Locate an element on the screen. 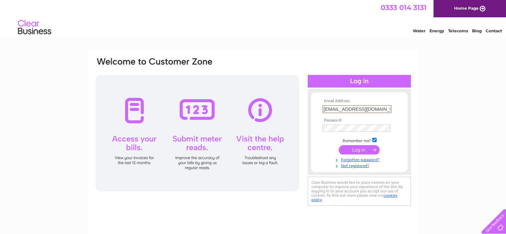 This screenshot has width=506, height=234. span: 0333 014 3131 is located at coordinates (404, 7).